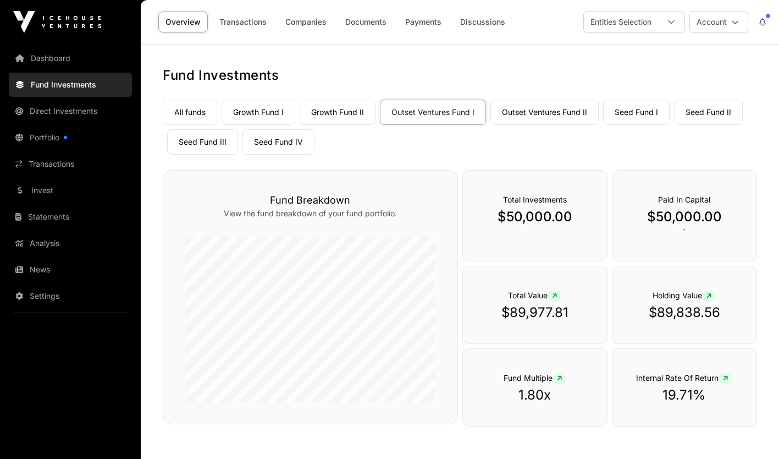  I want to click on a: Outset Ventures Fund II, so click(544, 112).